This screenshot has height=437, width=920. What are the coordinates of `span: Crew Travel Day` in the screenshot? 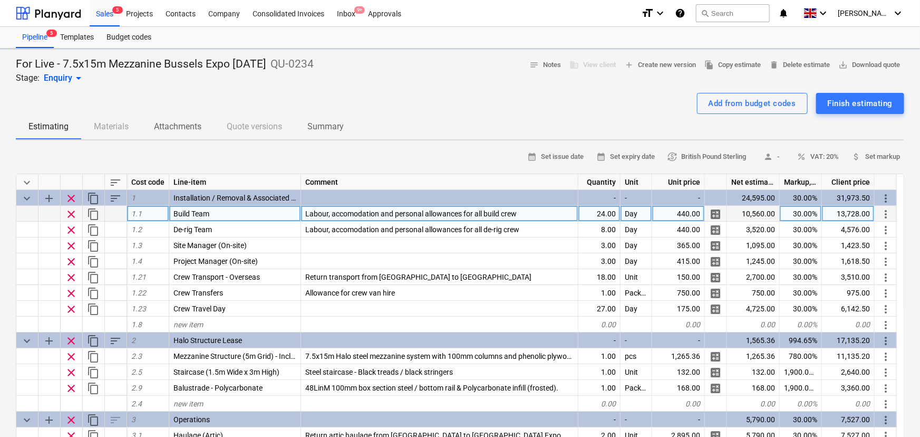 It's located at (199, 309).